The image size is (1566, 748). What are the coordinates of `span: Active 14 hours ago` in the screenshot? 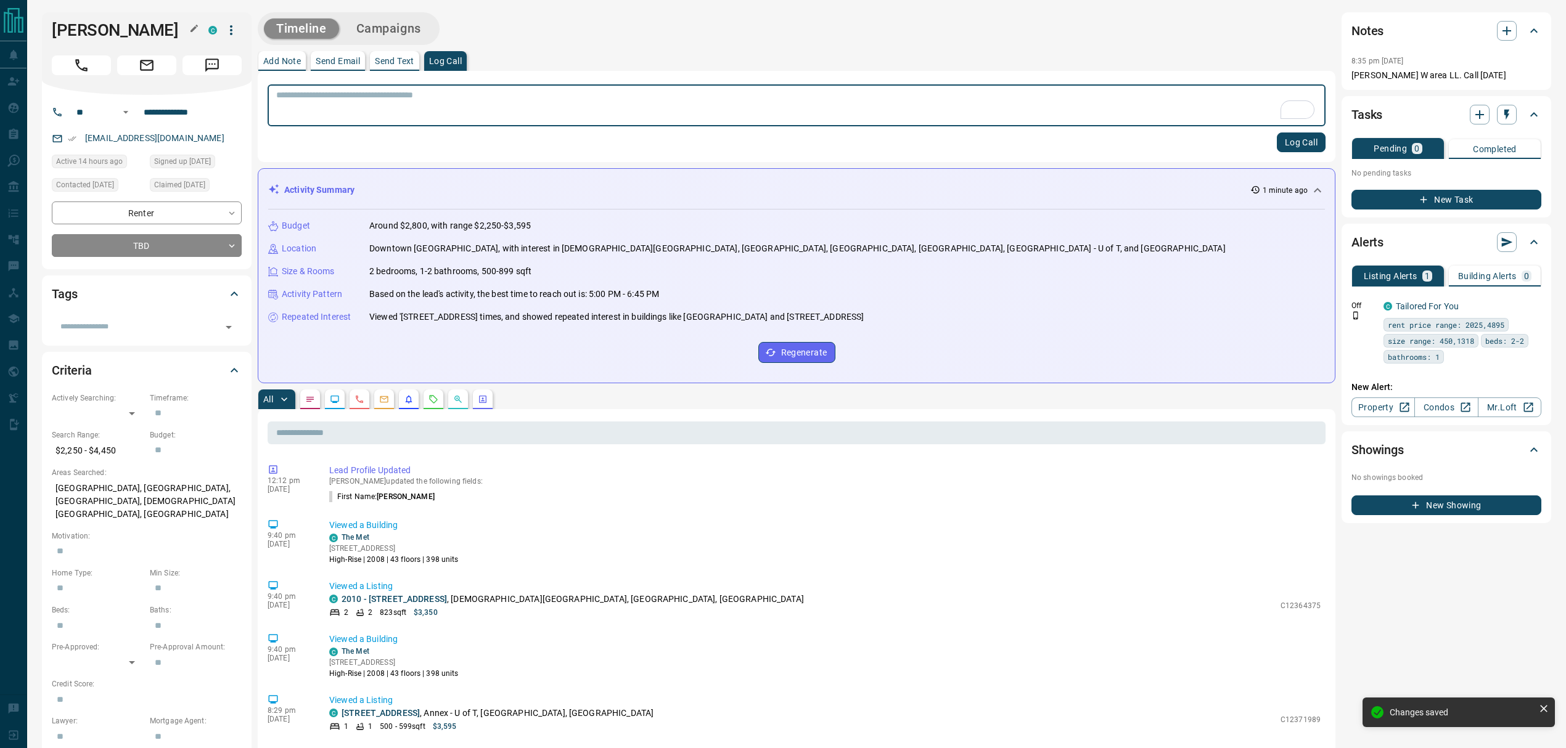 It's located at (89, 161).